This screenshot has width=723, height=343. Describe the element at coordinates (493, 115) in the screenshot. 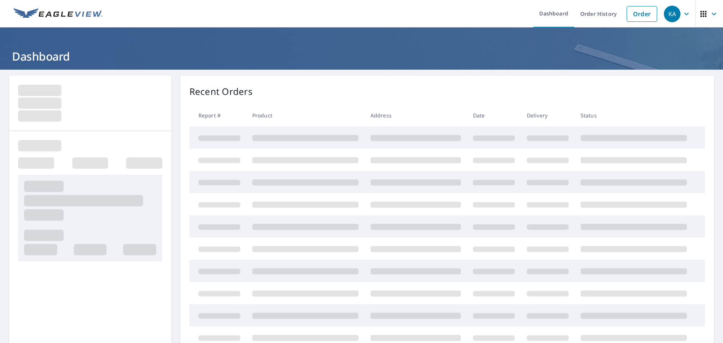

I see `th: Date` at that location.